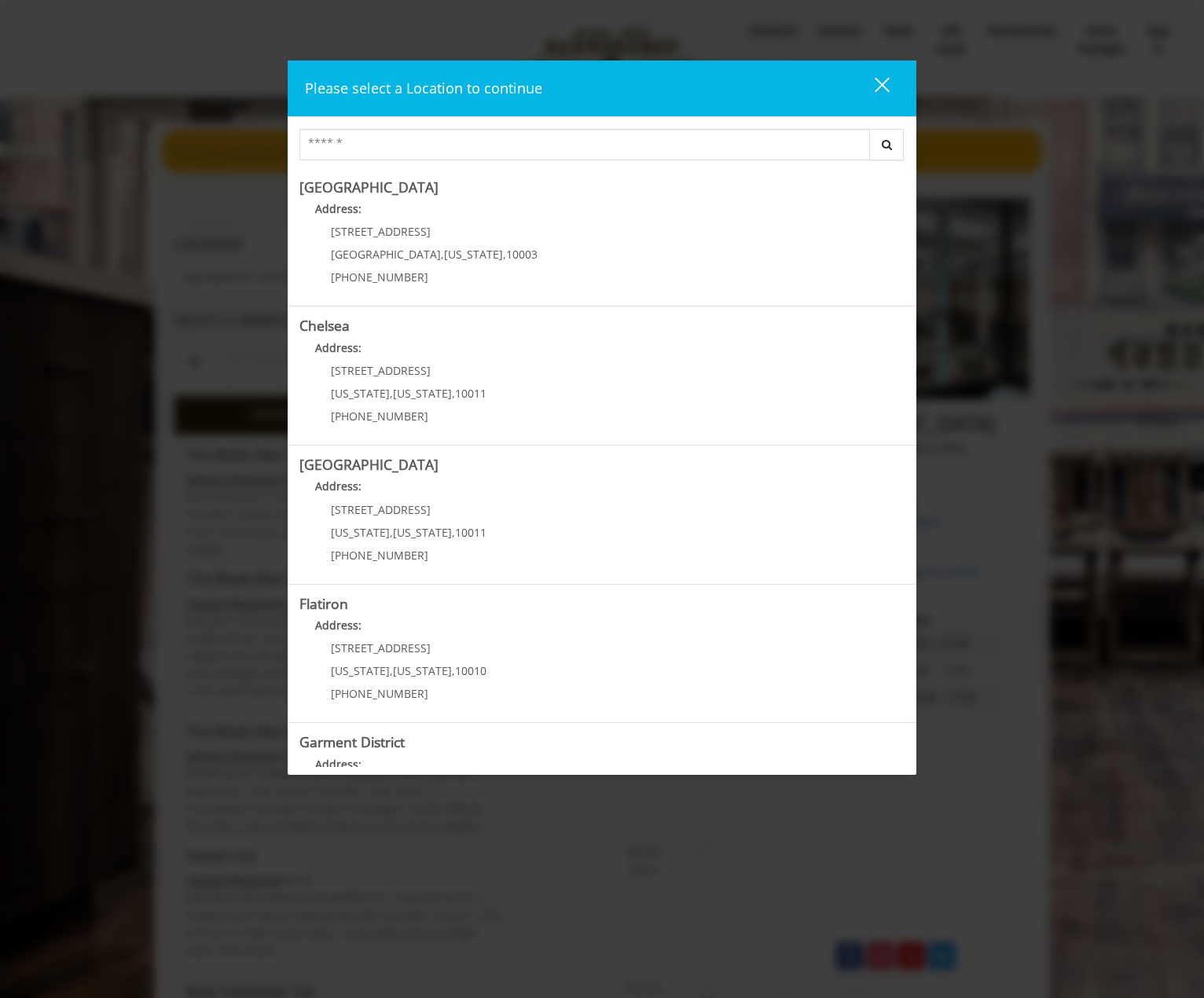  What do you see at coordinates (602, 149) in the screenshot?
I see `div: Center Select` at bounding box center [602, 149].